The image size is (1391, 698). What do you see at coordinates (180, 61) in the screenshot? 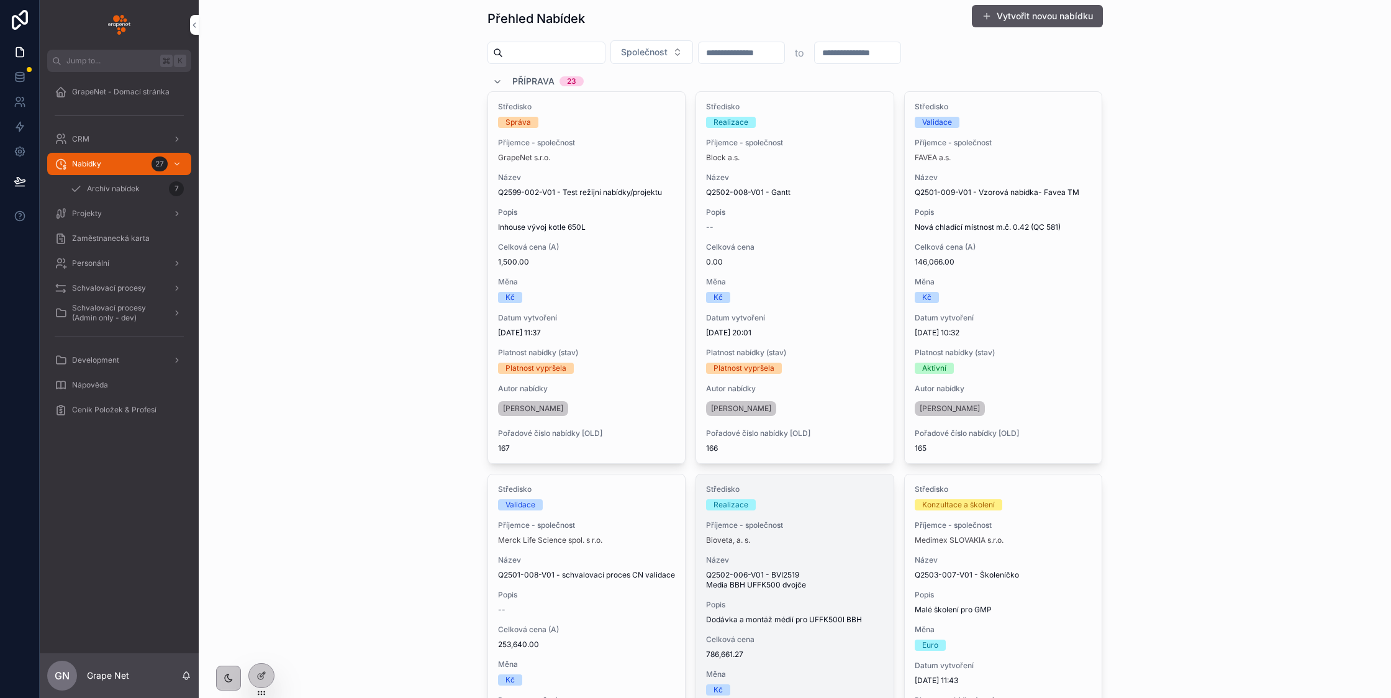
I see `span: K` at bounding box center [180, 61].